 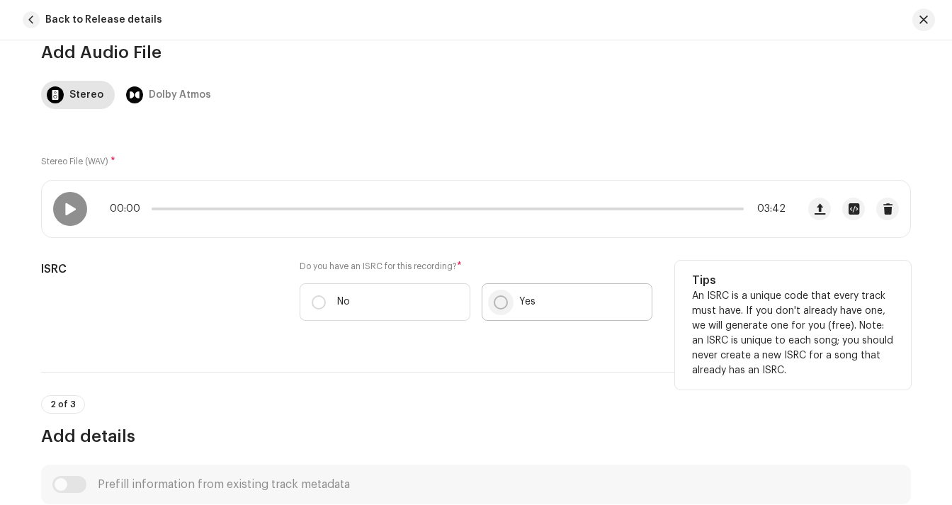 I want to click on label: Do you have an ISRC for this recording?, so click(x=476, y=266).